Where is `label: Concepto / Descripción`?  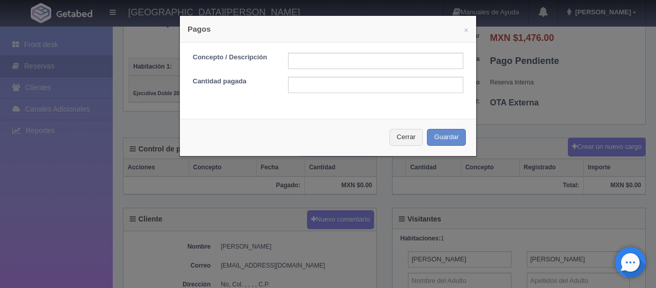 label: Concepto / Descripción is located at coordinates (233, 57).